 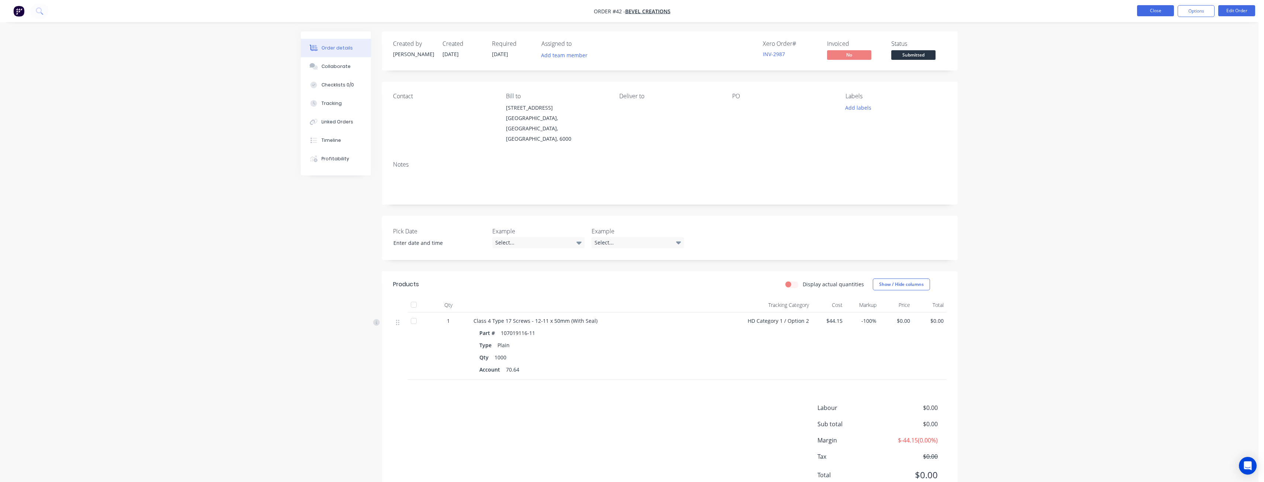 What do you see at coordinates (828, 305) in the screenshot?
I see `div: Cost` at bounding box center [828, 305].